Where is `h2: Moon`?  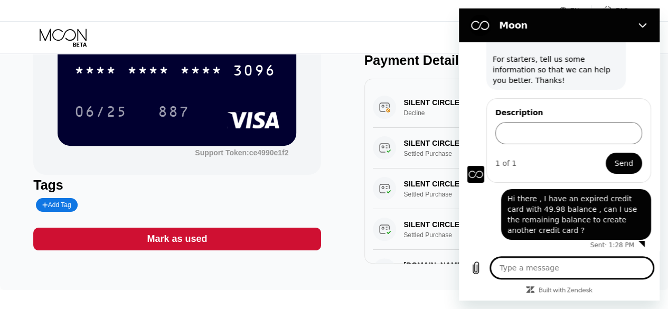 h2: Moon is located at coordinates (105, 17).